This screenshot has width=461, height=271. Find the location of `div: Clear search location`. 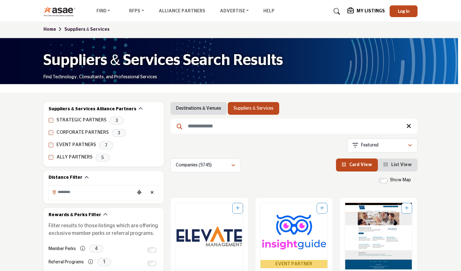

div: Clear search location is located at coordinates (152, 193).